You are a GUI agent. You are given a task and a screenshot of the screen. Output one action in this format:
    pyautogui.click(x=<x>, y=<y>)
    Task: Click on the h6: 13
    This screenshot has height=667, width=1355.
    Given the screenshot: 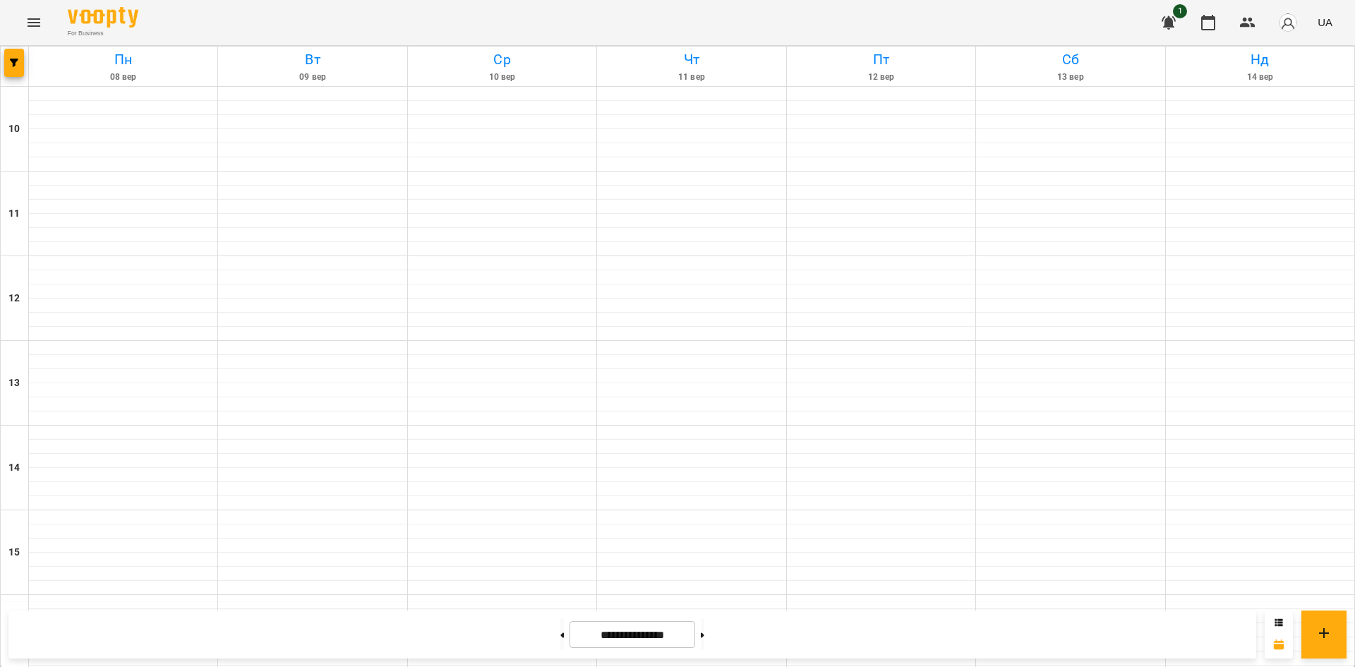 What is the action you would take?
    pyautogui.click(x=14, y=383)
    